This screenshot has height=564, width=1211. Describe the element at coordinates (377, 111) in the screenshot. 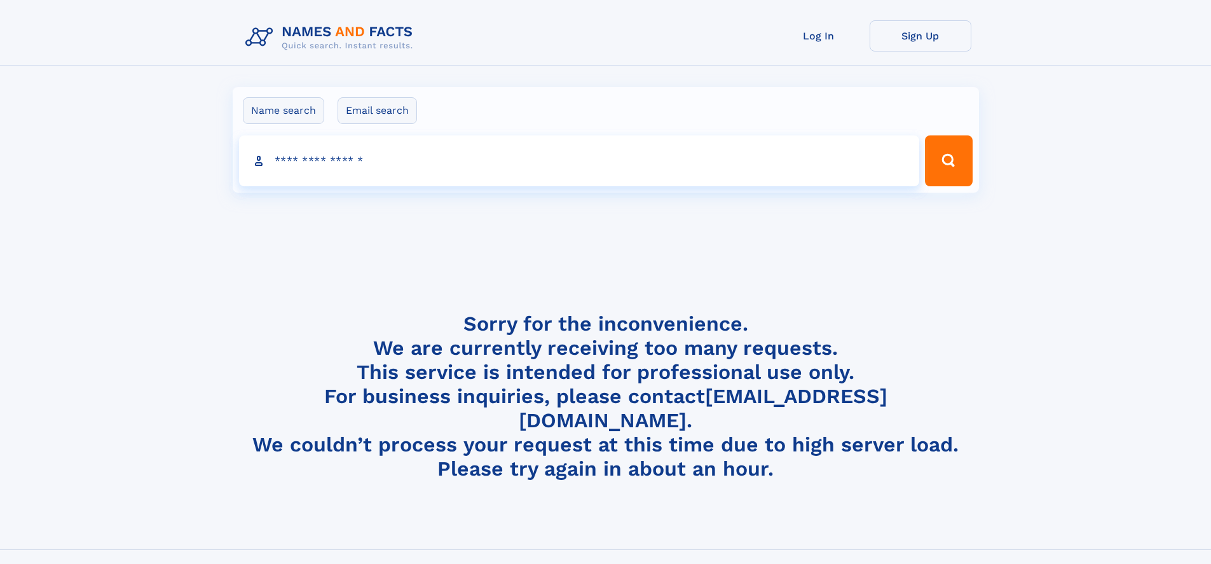

I see `label: Email search` at that location.